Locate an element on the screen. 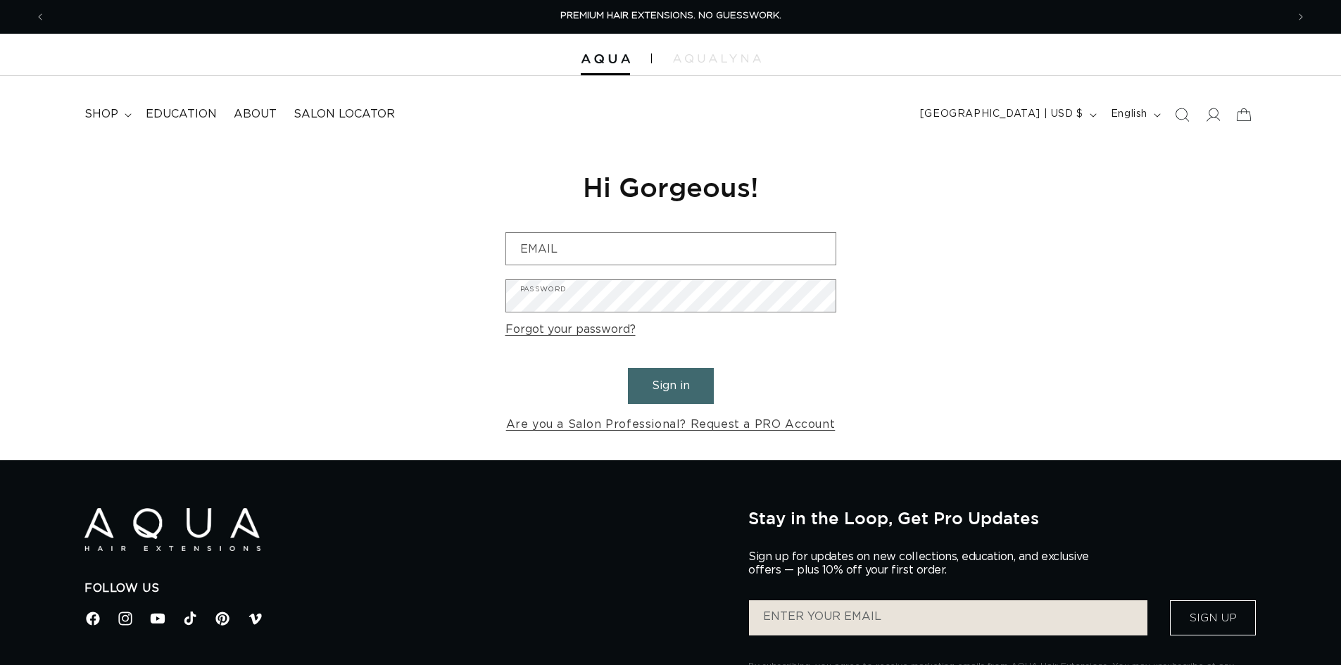 This screenshot has height=665, width=1341. input: Email is located at coordinates (671, 248).